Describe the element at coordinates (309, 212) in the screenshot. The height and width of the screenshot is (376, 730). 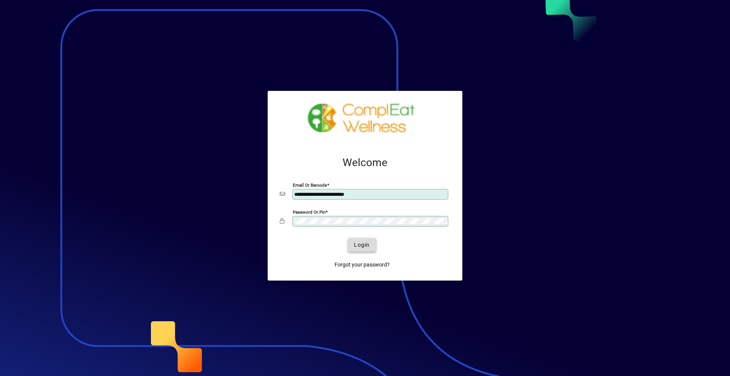
I see `mat-label: Password or Pin` at that location.